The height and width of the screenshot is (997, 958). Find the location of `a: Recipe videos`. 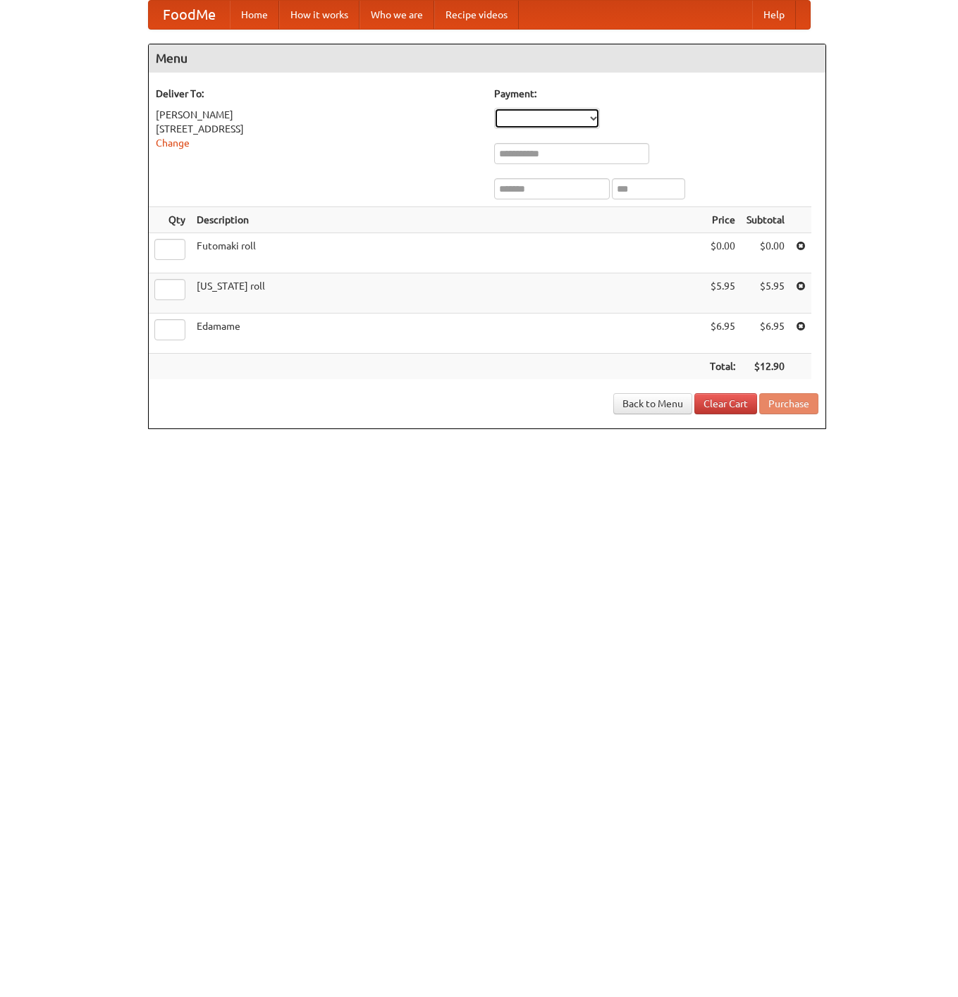

a: Recipe videos is located at coordinates (477, 15).